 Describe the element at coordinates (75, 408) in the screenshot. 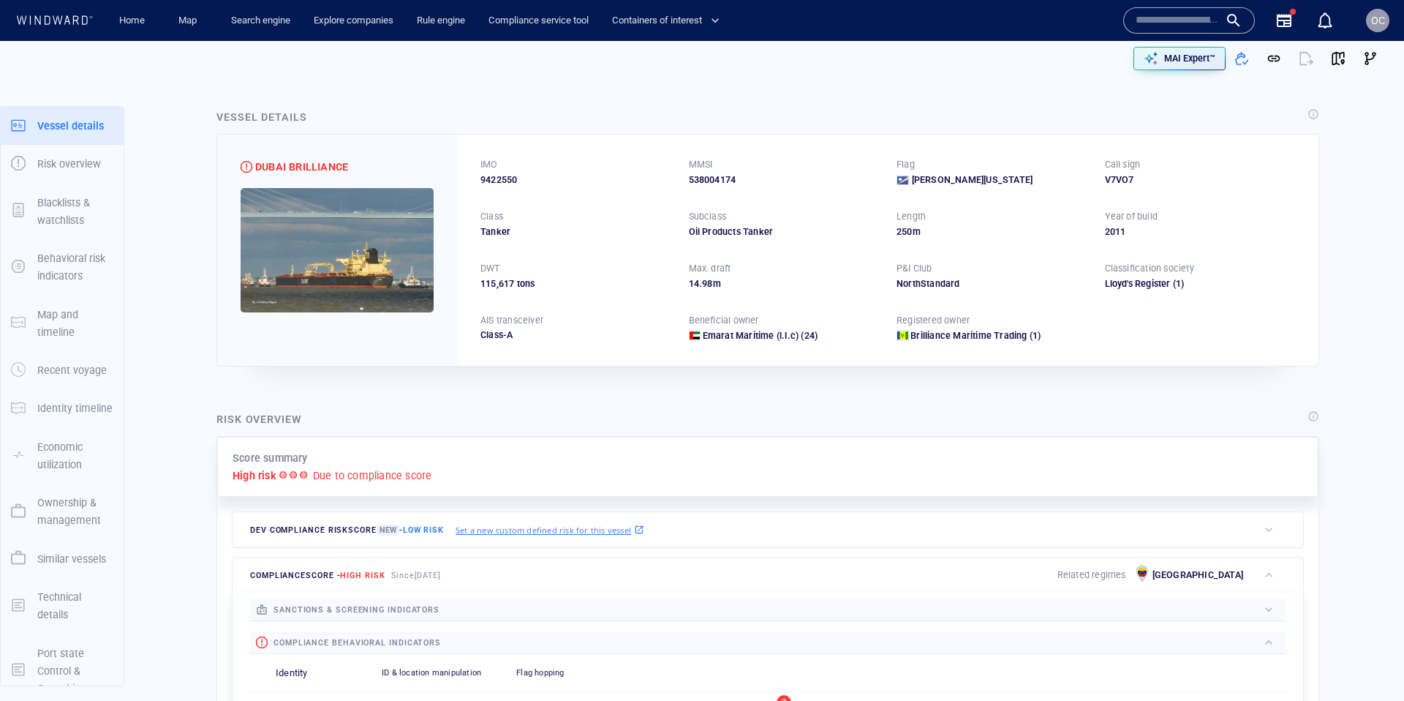

I see `p: Identity timeline` at that location.